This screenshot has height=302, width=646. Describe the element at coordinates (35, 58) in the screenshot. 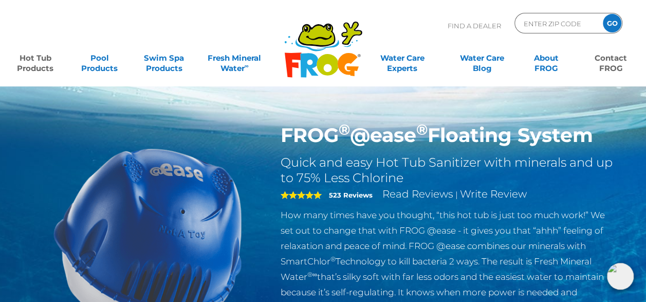

I see `a: Hot TubProducts` at that location.